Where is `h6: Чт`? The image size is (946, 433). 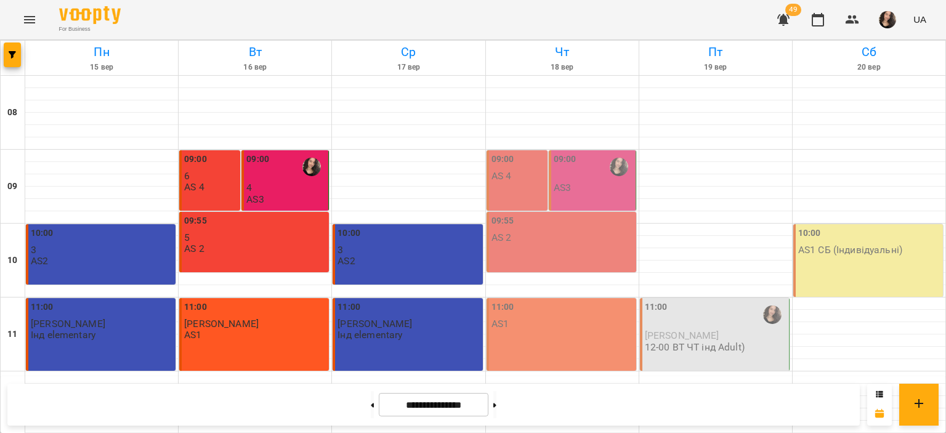
h6: Чт is located at coordinates (563, 52).